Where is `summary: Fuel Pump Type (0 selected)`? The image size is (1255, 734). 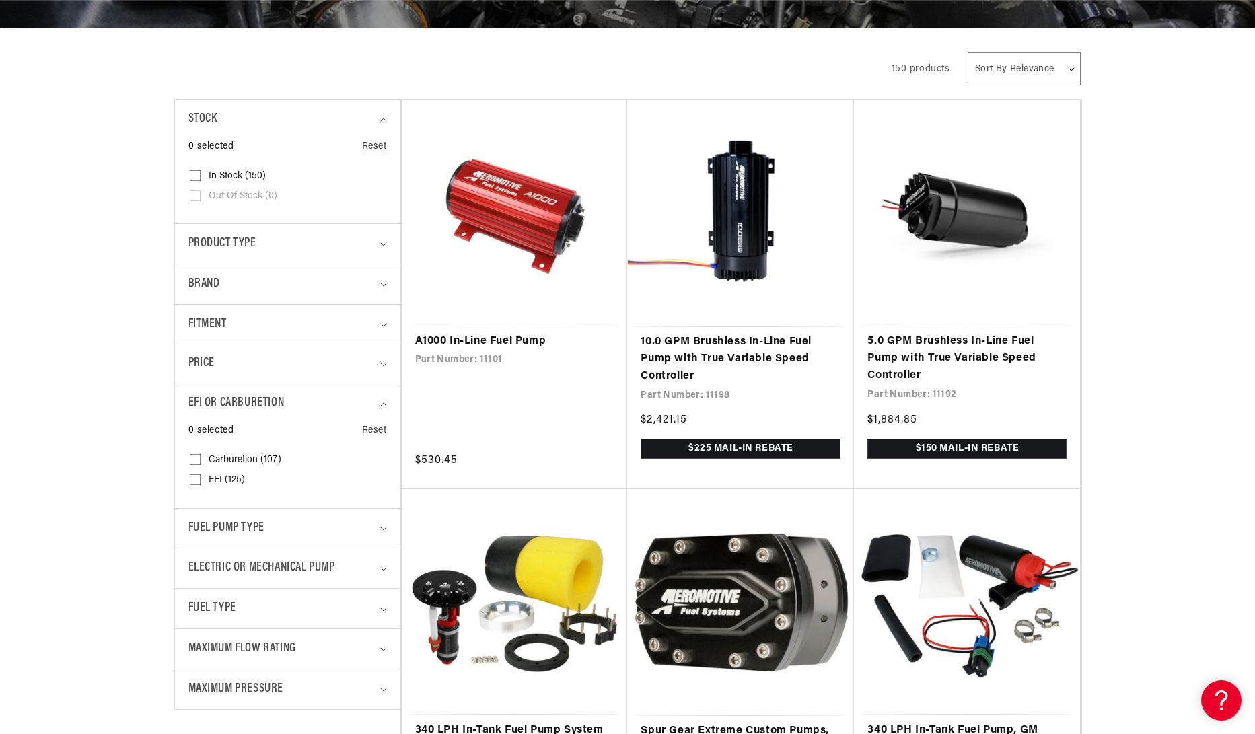 summary: Fuel Pump Type (0 selected) is located at coordinates (287, 528).